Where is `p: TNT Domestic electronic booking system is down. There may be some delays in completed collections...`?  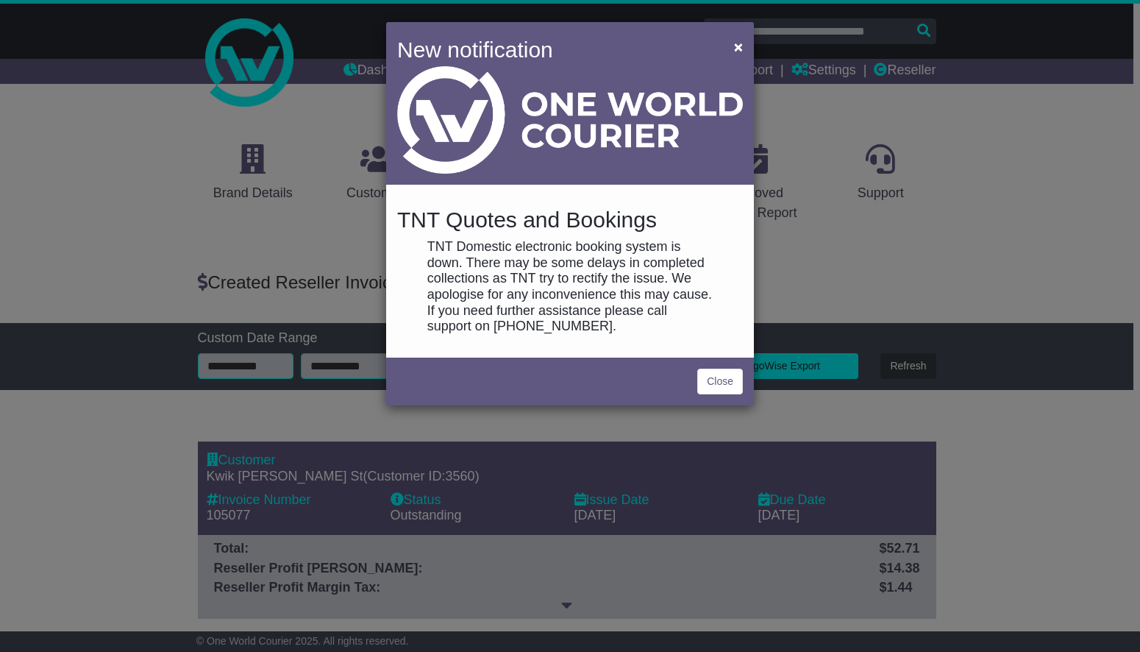
p: TNT Domestic electronic booking system is down. There may be some delays in completed collections... is located at coordinates (570, 287).